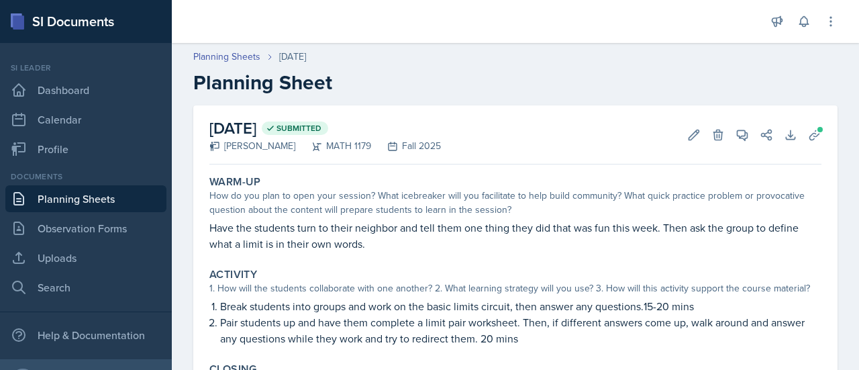  What do you see at coordinates (515, 288) in the screenshot?
I see `div: 1. How will the students collaborate with one another? 2. What learning strategy will you use? 3....` at bounding box center [515, 288].